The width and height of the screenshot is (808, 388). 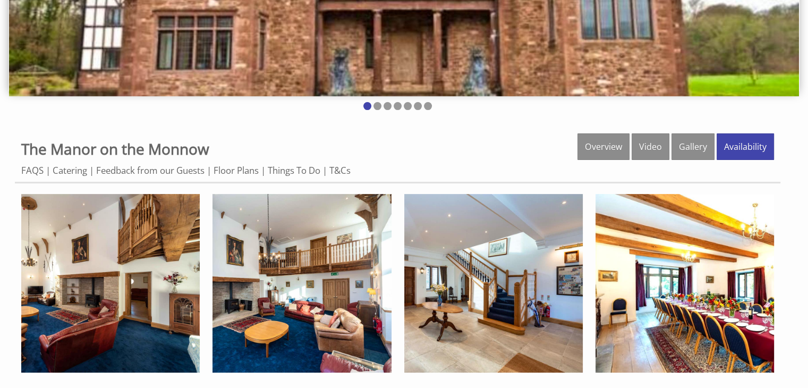 I want to click on a: Video, so click(x=650, y=147).